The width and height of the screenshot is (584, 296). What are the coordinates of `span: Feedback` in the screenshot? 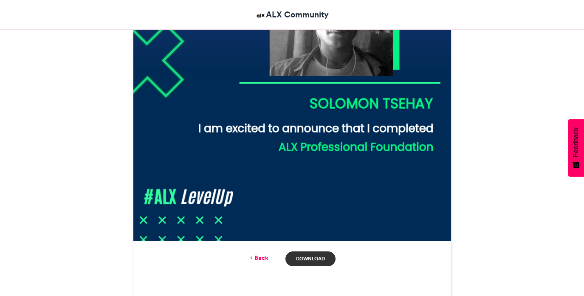 It's located at (576, 142).